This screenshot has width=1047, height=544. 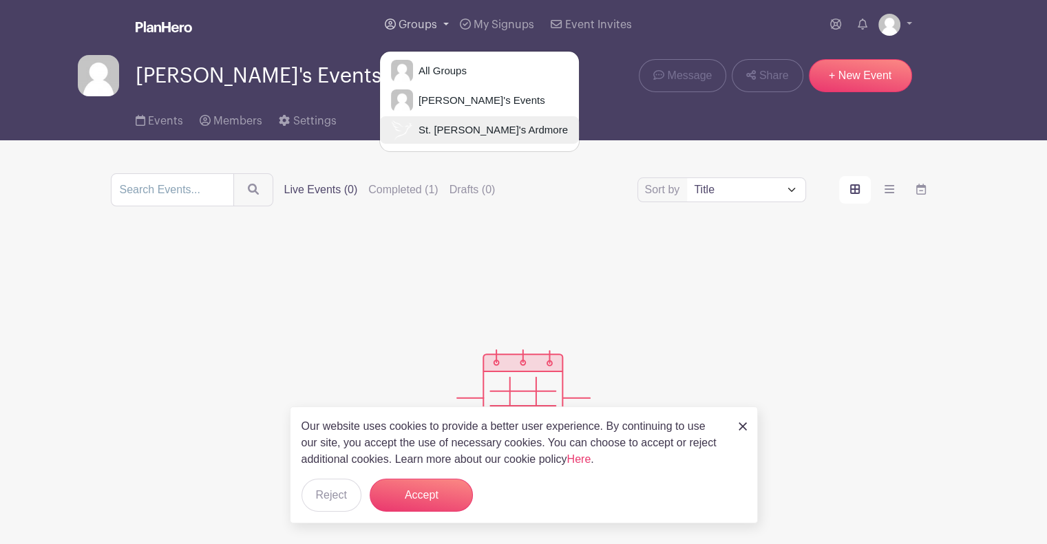 I want to click on div: order and view, so click(x=888, y=190).